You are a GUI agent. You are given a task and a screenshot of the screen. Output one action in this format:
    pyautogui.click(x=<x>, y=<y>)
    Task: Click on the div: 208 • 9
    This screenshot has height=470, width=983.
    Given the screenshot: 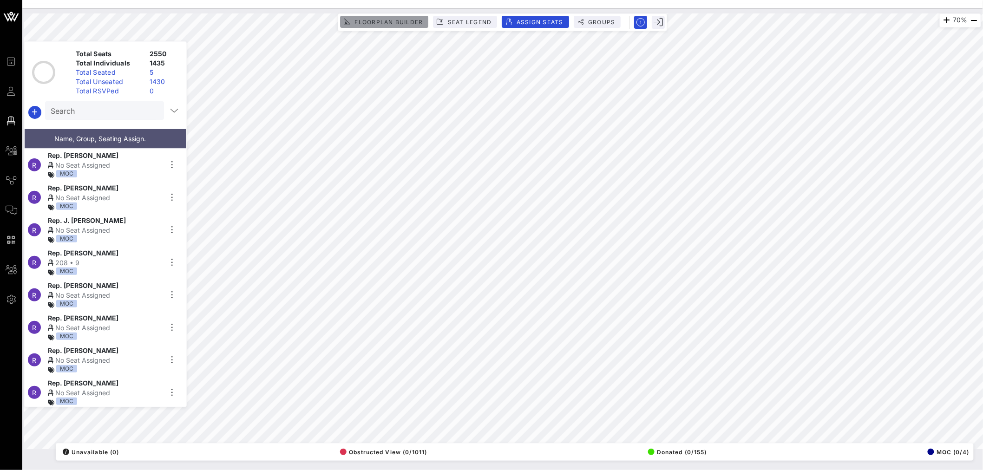 What is the action you would take?
    pyautogui.click(x=105, y=262)
    